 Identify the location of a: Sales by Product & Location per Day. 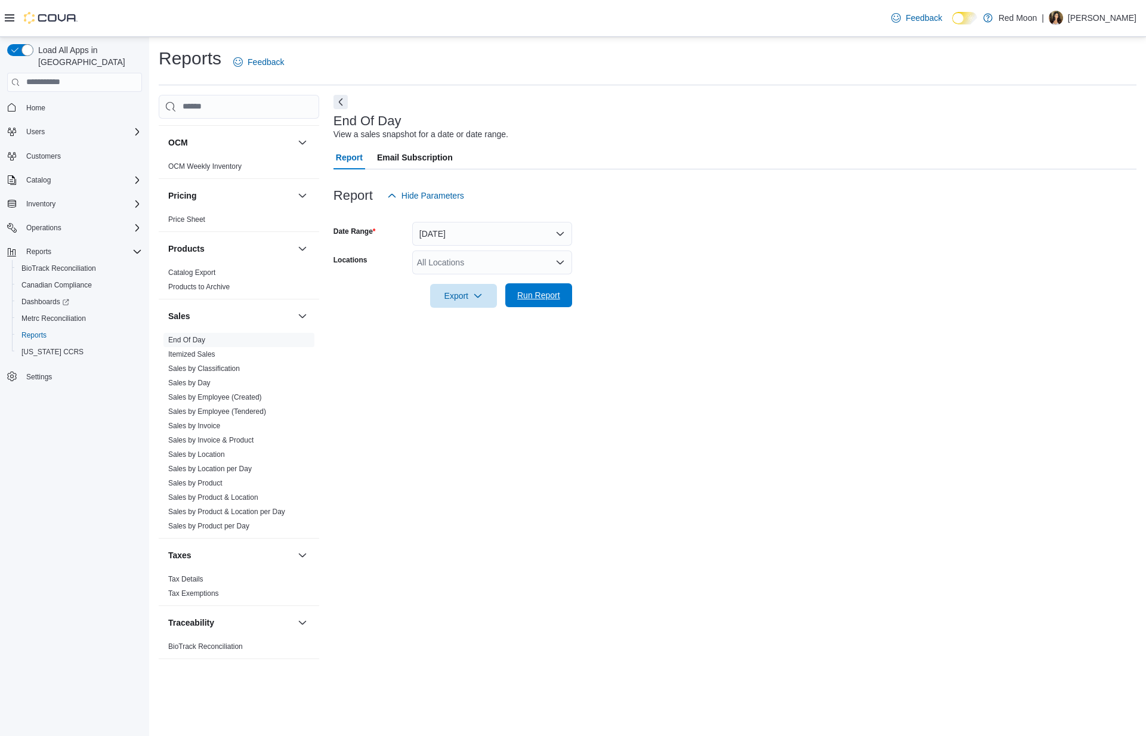
(227, 512).